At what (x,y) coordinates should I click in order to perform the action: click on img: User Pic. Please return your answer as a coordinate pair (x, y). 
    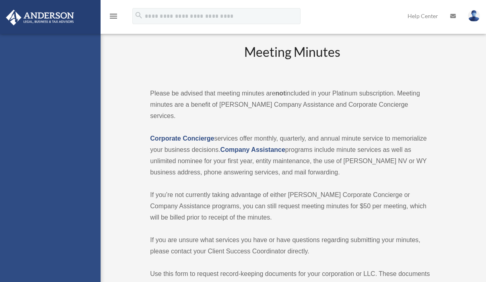
    Looking at the image, I should click on (474, 16).